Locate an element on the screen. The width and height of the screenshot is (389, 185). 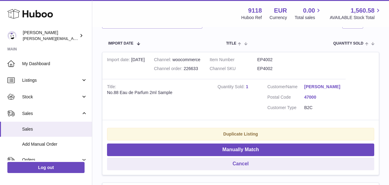
strong: 9118 is located at coordinates (255, 10).